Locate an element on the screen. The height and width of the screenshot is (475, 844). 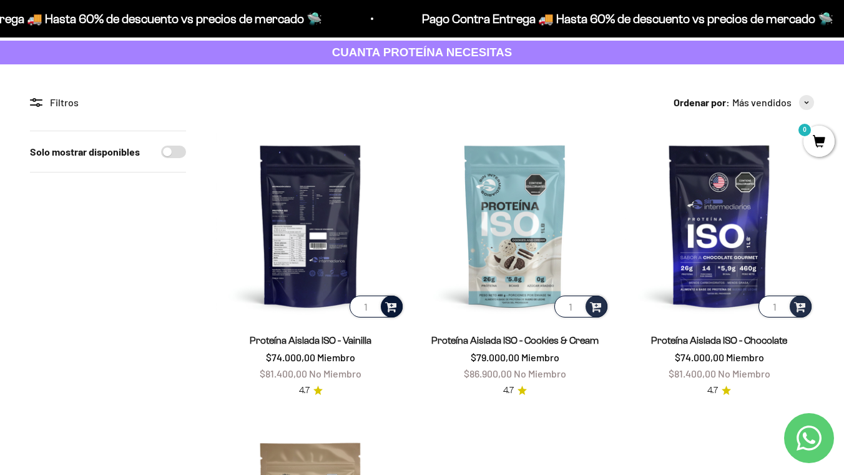
p: Pago Contra Entrega 🚚 Hasta 60% de descuento vs precios de mercado 🛸 is located at coordinates (617, 19).